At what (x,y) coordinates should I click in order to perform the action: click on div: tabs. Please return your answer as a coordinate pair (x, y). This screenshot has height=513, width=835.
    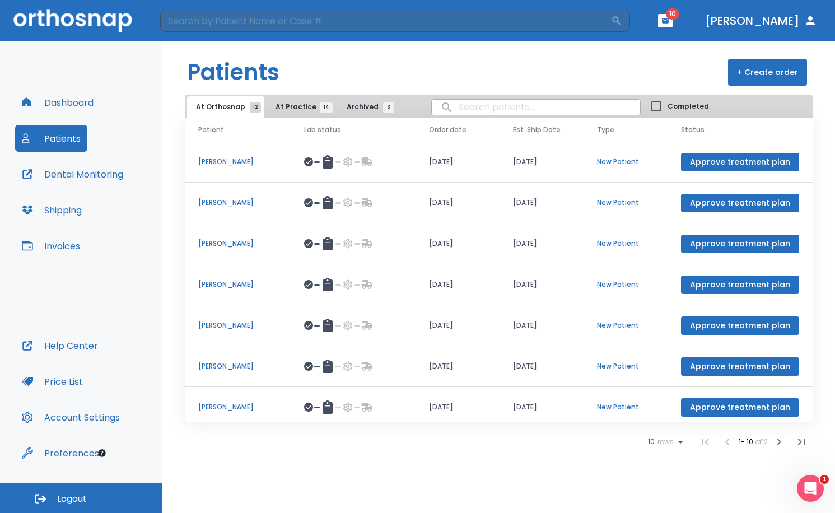
    Looking at the image, I should click on (294, 107).